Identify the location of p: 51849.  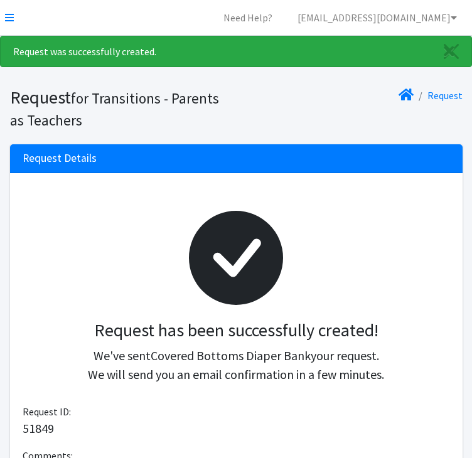
(236, 429).